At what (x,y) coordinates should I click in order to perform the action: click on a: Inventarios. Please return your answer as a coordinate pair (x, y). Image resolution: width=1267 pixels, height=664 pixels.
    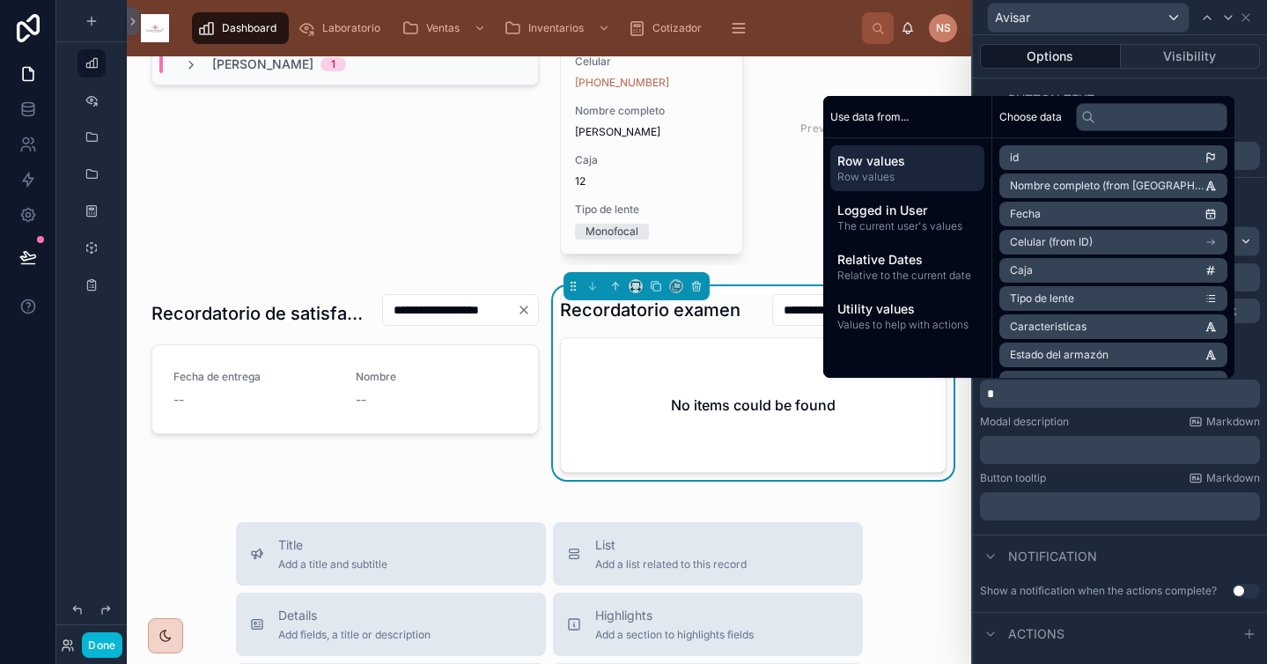
    Looking at the image, I should click on (558, 28).